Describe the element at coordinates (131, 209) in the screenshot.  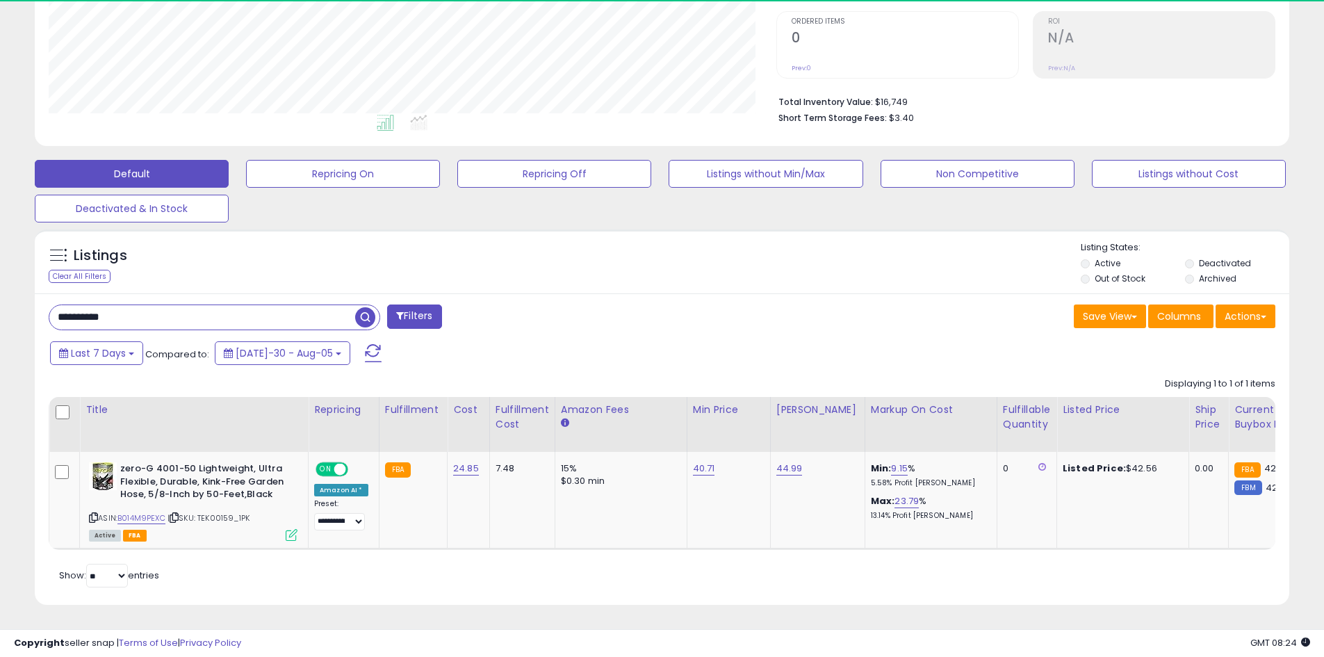
I see `button: Deactivated & In Stock` at that location.